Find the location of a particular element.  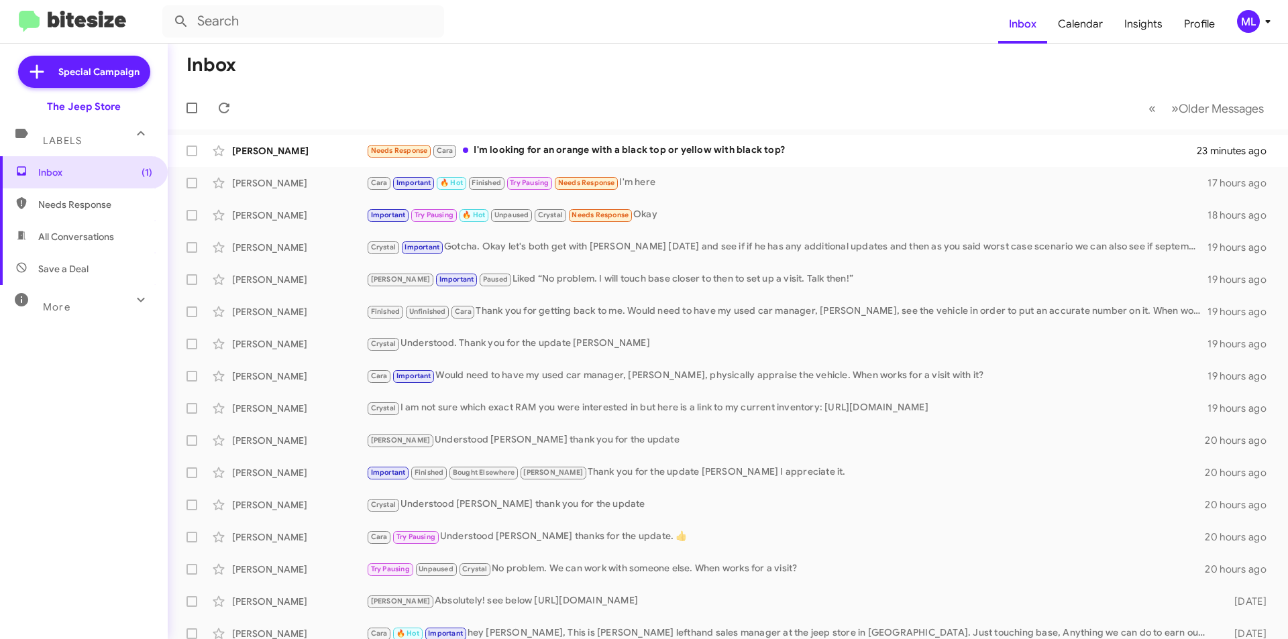

button: Next is located at coordinates (1218, 108).